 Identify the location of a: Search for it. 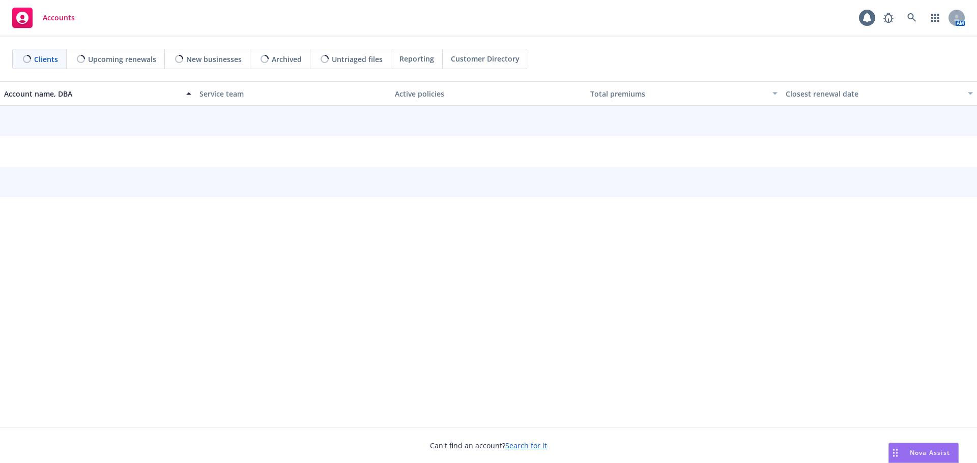
(526, 446).